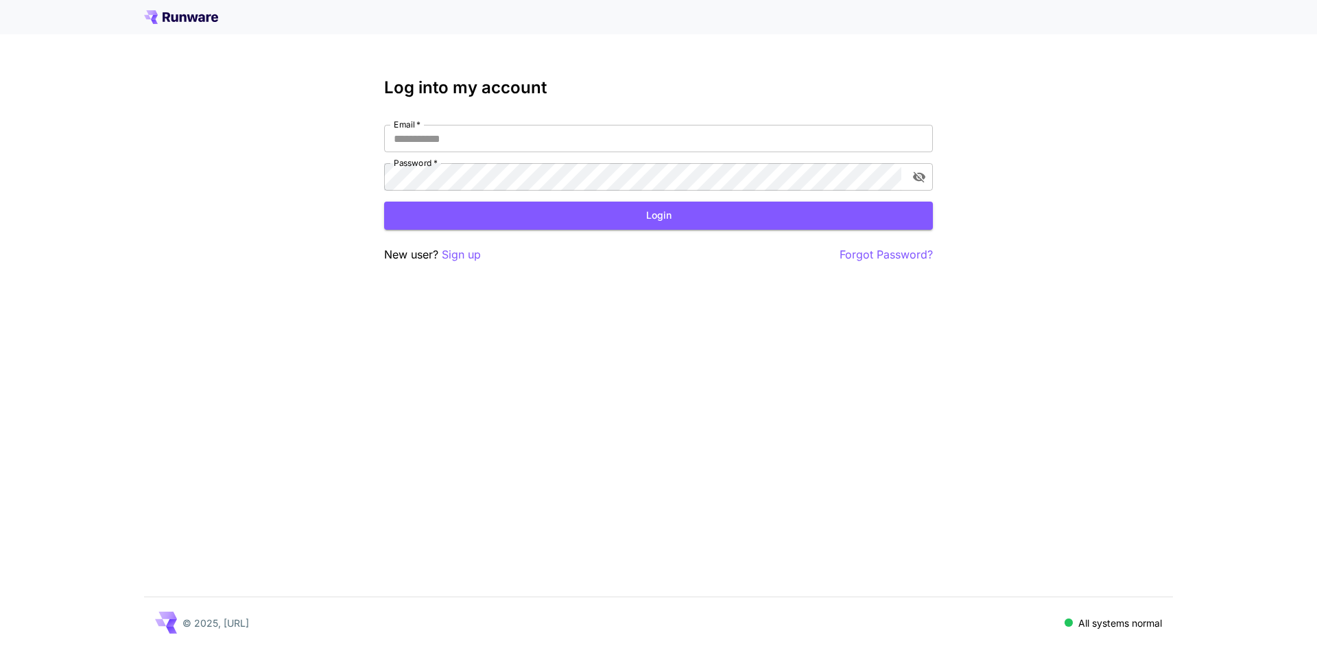 The image size is (1317, 648). Describe the element at coordinates (886, 254) in the screenshot. I see `button: Forgot Password?` at that location.